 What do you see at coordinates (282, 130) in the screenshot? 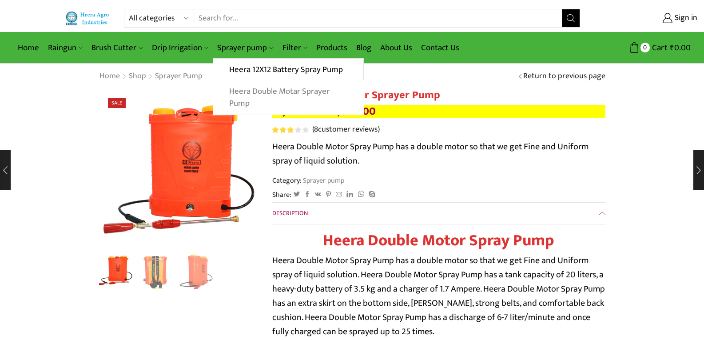
I see `span: Rated out of 5 based on customer ratings` at bounding box center [282, 130].